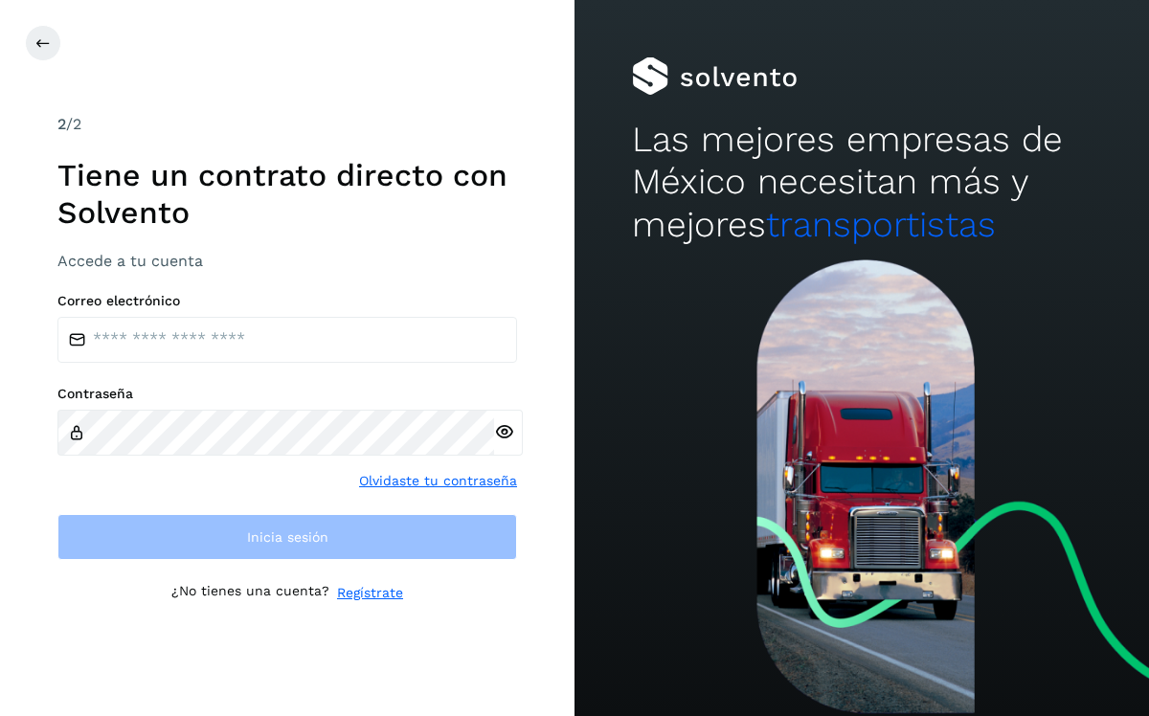  I want to click on span: transportistas, so click(881, 224).